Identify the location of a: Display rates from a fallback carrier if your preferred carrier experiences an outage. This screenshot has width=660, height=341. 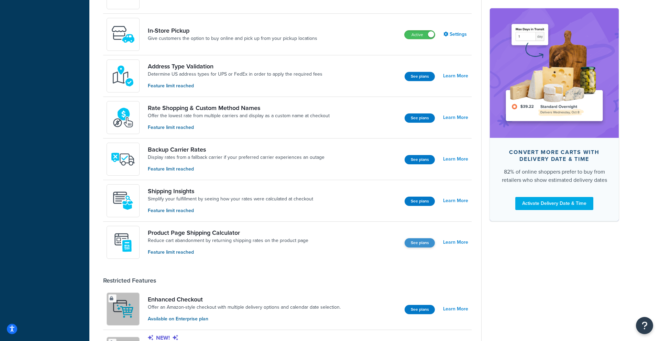
(236, 158).